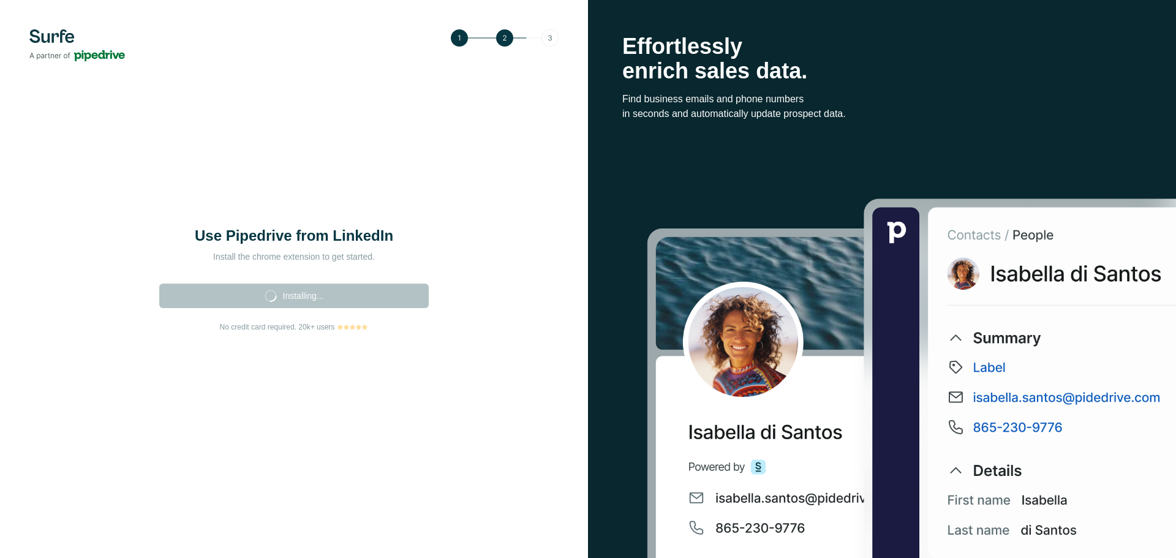 This screenshot has width=1176, height=558. What do you see at coordinates (294, 257) in the screenshot?
I see `p: Install the chrome extension to get started.` at bounding box center [294, 257].